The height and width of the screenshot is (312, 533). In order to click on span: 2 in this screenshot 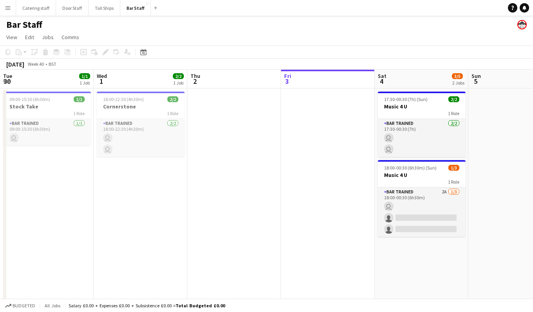, I will do `click(195, 81)`.